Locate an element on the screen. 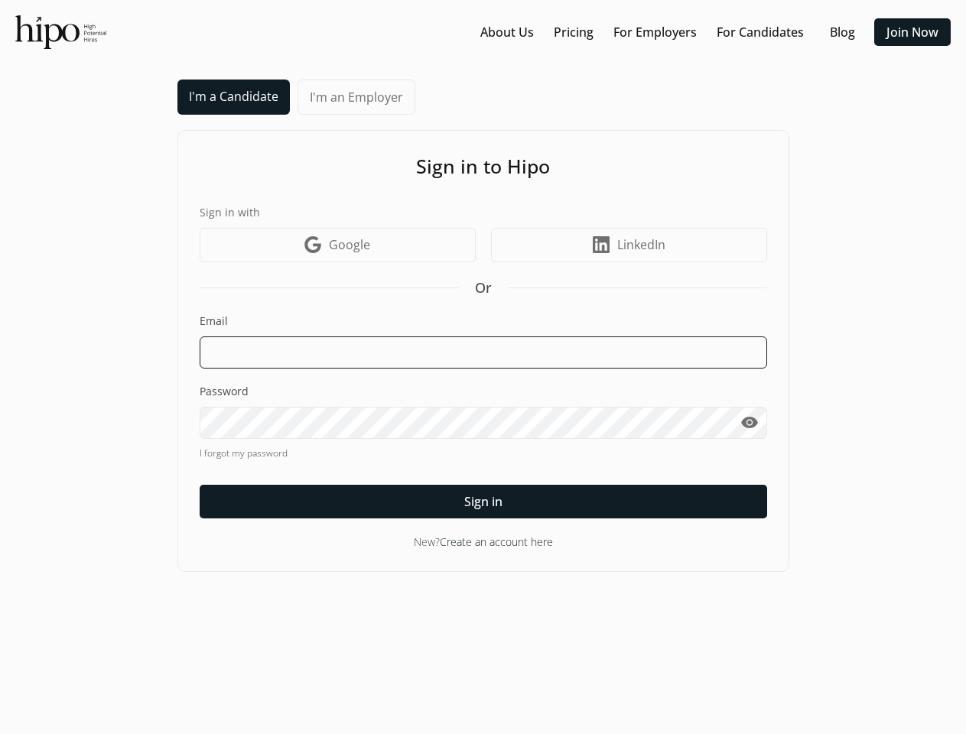 Image resolution: width=966 pixels, height=734 pixels. span: Google is located at coordinates (350, 245).